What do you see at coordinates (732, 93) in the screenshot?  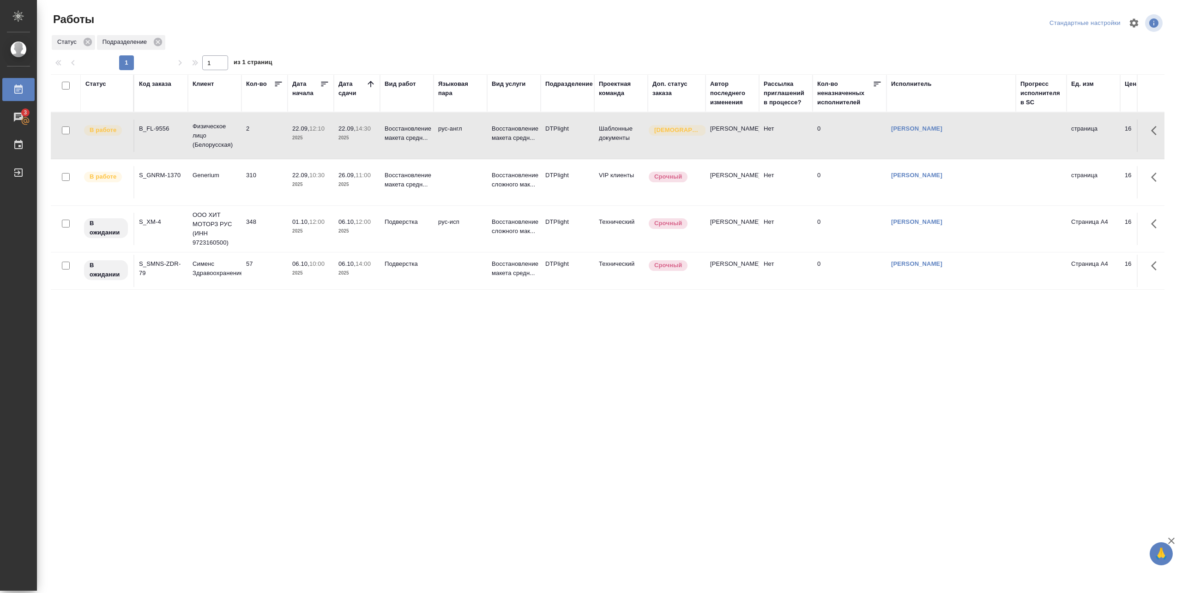 I see `div: Автор последнего изменения` at bounding box center [732, 93].